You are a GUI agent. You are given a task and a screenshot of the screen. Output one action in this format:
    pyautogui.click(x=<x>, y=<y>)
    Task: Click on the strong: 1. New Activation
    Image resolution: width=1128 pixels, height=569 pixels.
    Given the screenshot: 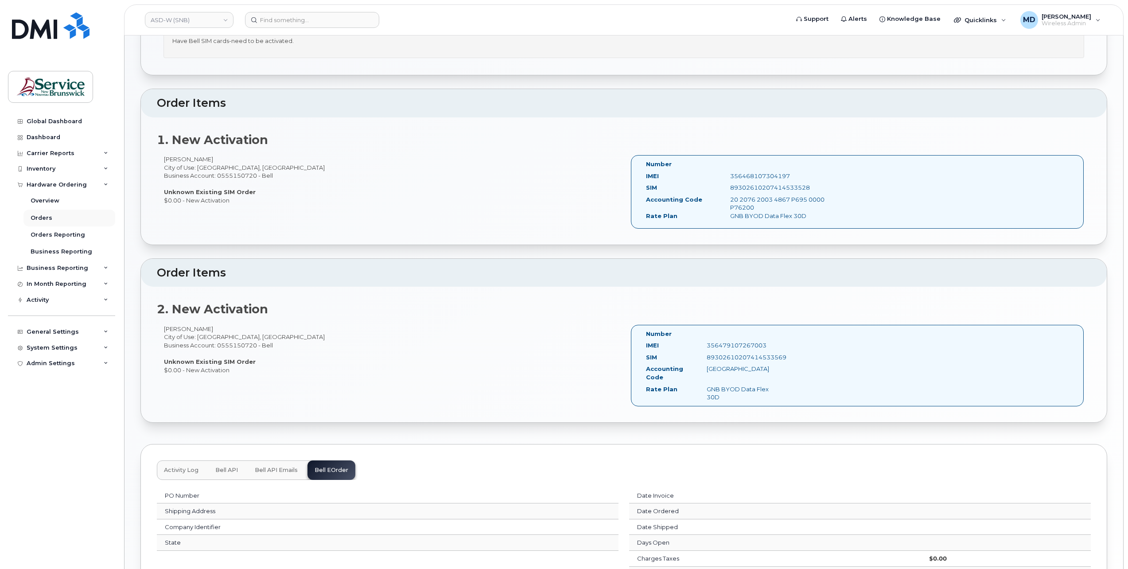 What is the action you would take?
    pyautogui.click(x=212, y=140)
    